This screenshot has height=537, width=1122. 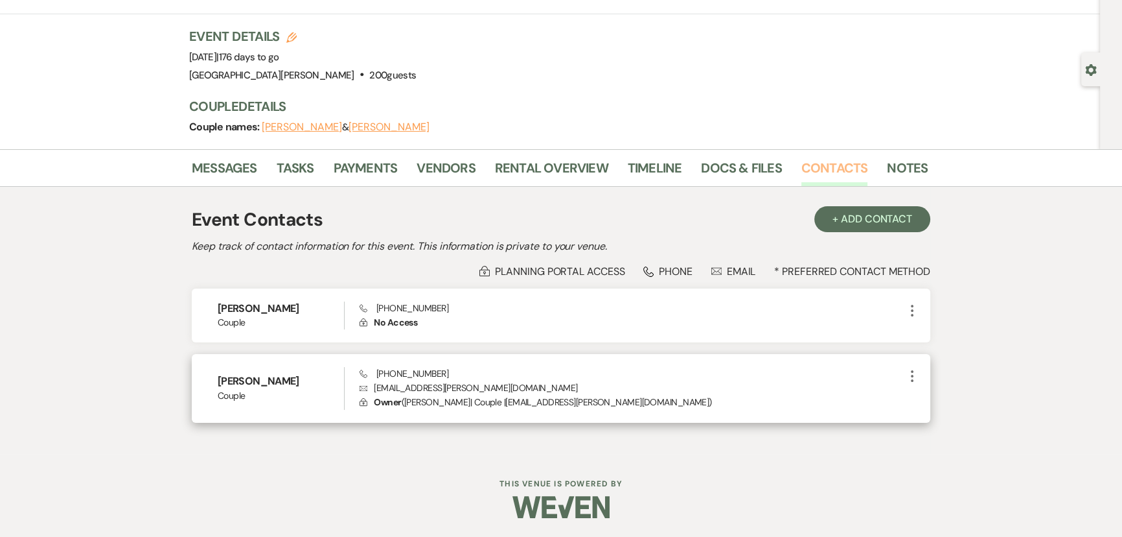 What do you see at coordinates (741, 172) in the screenshot?
I see `a: Docs & Files` at bounding box center [741, 172].